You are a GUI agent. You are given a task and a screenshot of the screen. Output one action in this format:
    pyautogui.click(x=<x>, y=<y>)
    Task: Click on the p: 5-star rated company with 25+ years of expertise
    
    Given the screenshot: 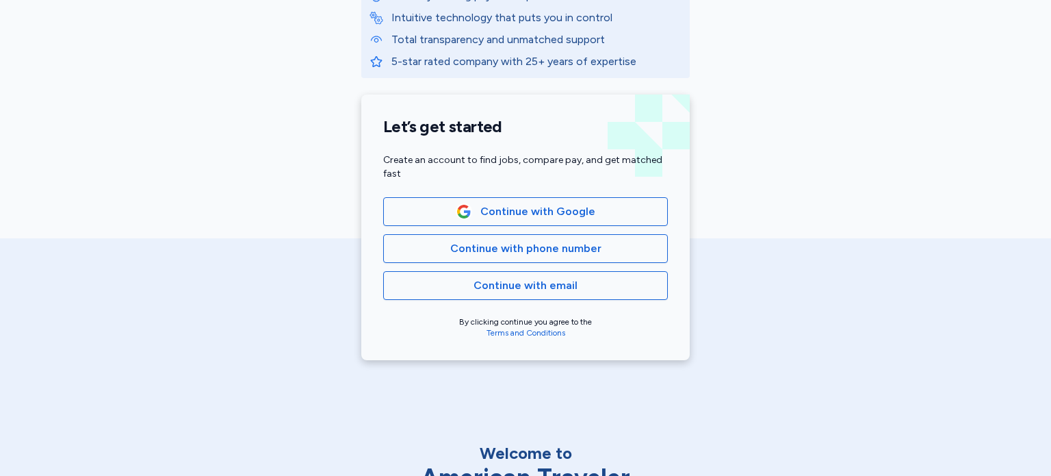 What is the action you would take?
    pyautogui.click(x=536, y=62)
    